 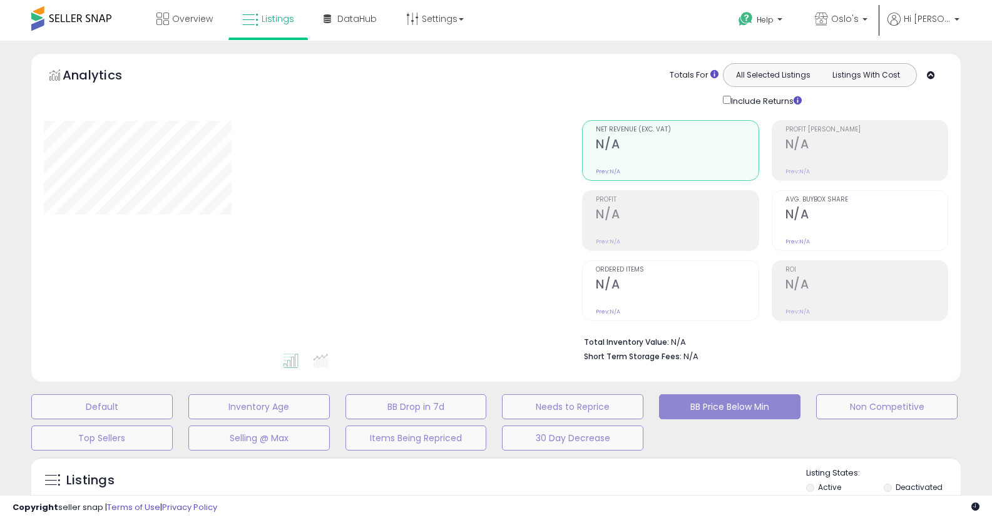 What do you see at coordinates (866, 75) in the screenshot?
I see `button: Listings With Cost` at bounding box center [866, 75].